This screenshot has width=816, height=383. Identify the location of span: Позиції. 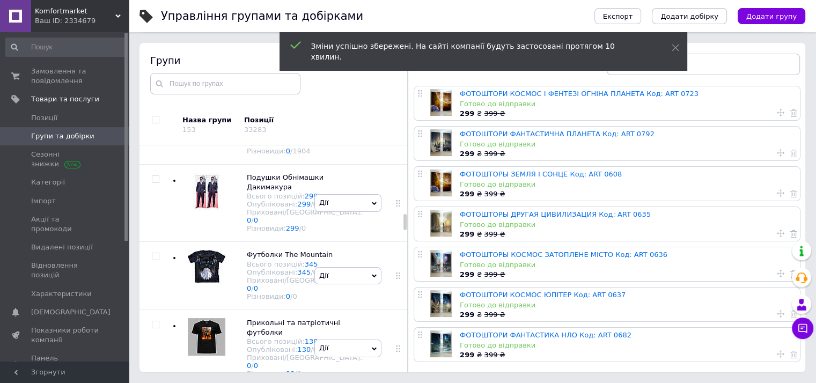
(44, 118).